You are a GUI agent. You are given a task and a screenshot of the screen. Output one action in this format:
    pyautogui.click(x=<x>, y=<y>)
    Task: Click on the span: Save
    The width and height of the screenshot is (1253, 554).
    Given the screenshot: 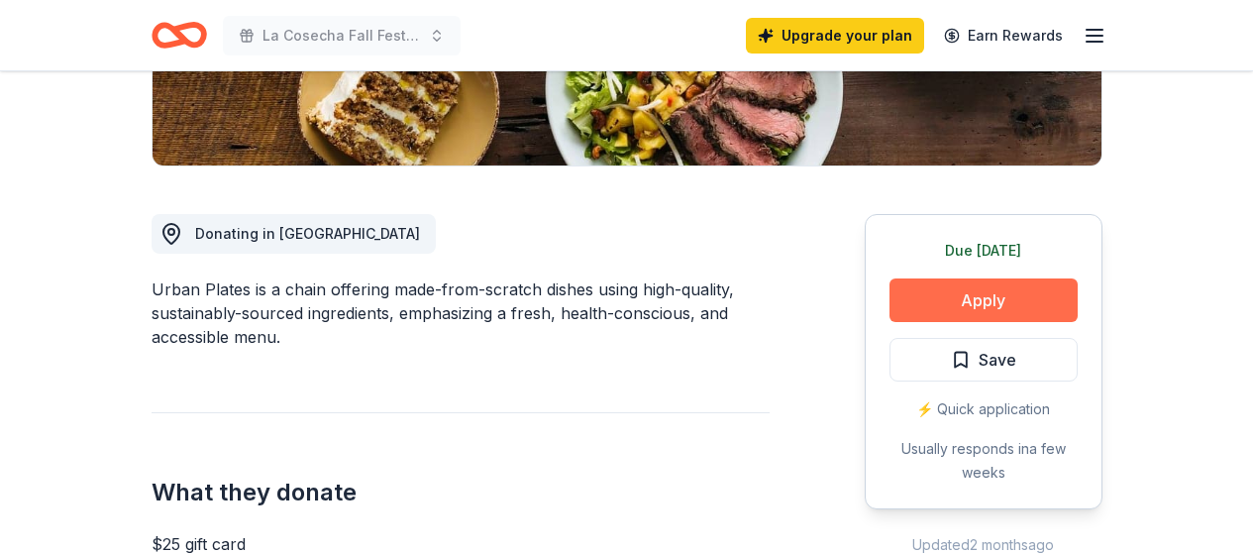 What is the action you would take?
    pyautogui.click(x=997, y=360)
    